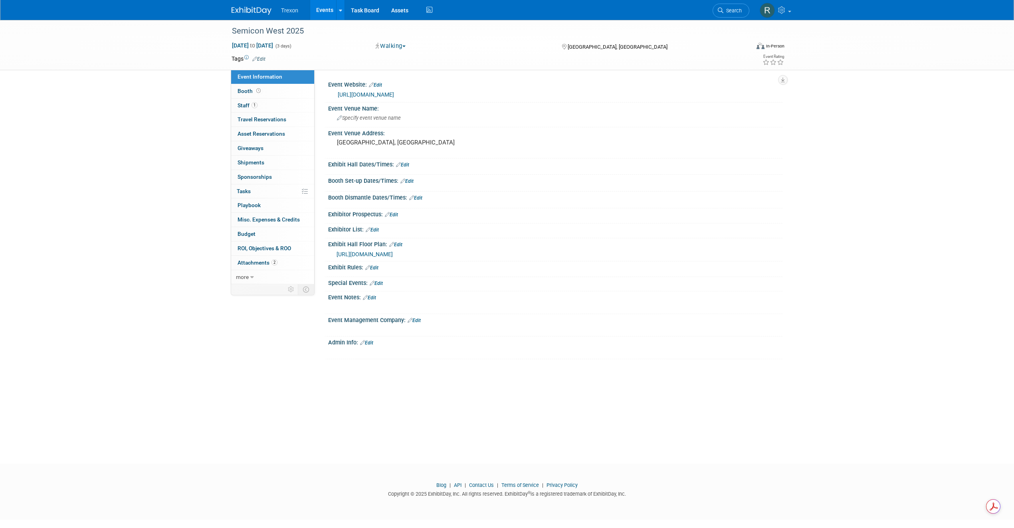 Image resolution: width=1014 pixels, height=528 pixels. Describe the element at coordinates (251, 163) in the screenshot. I see `span: Shipments` at that location.